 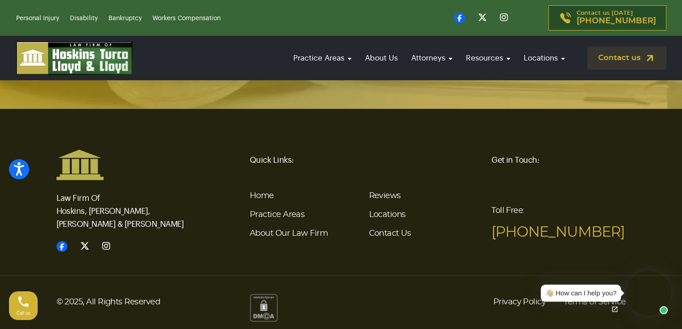 What do you see at coordinates (289, 234) in the screenshot?
I see `a: About Our Law Firm` at bounding box center [289, 234].